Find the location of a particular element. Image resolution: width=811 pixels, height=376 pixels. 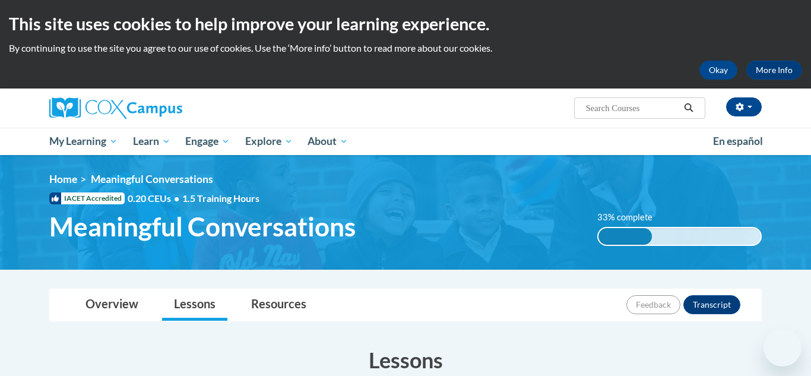

a: About is located at coordinates (328, 141).